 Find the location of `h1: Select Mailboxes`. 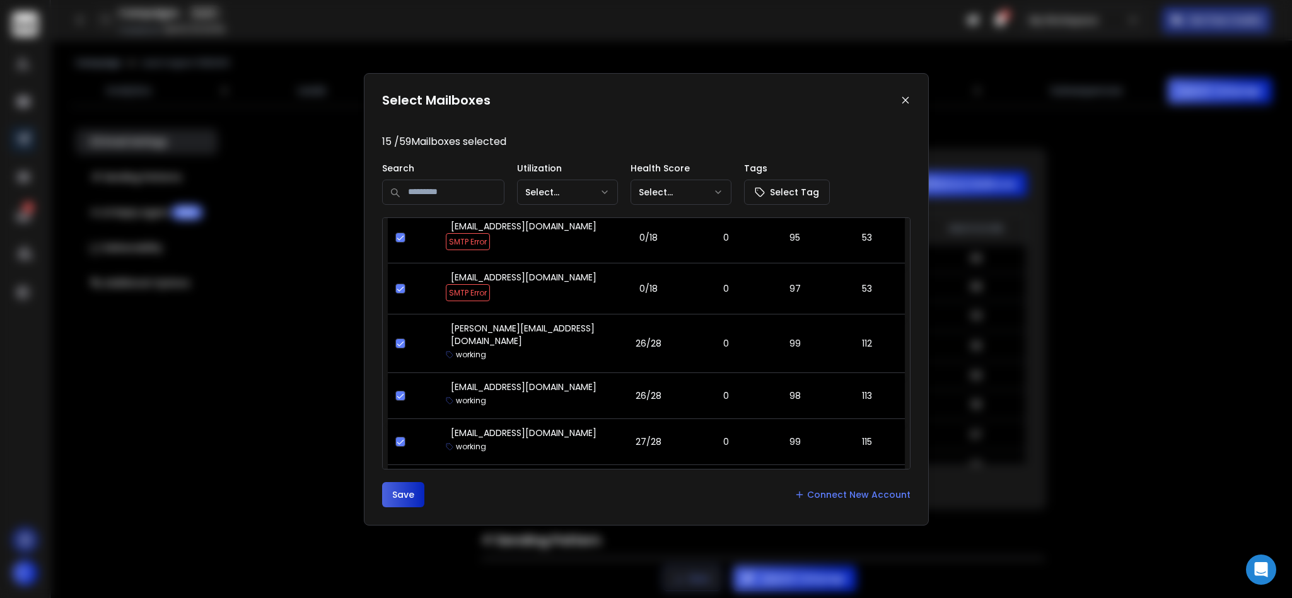

h1: Select Mailboxes is located at coordinates (436, 100).